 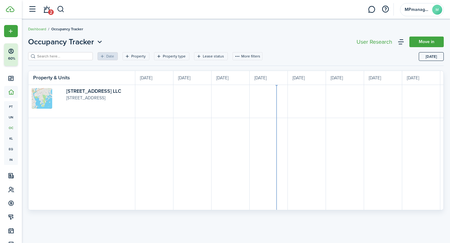 What do you see at coordinates (372, 9) in the screenshot?
I see `a: Messaging` at bounding box center [372, 9].